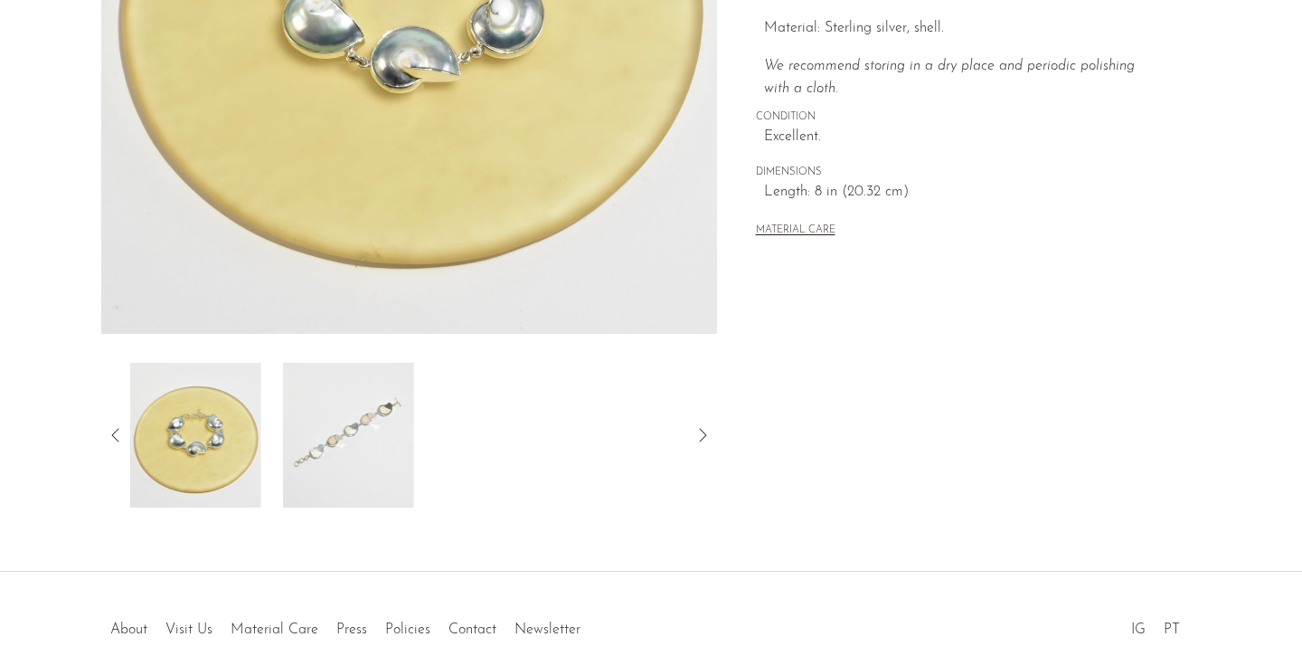 The width and height of the screenshot is (1302, 656). I want to click on a: IG, so click(1139, 630).